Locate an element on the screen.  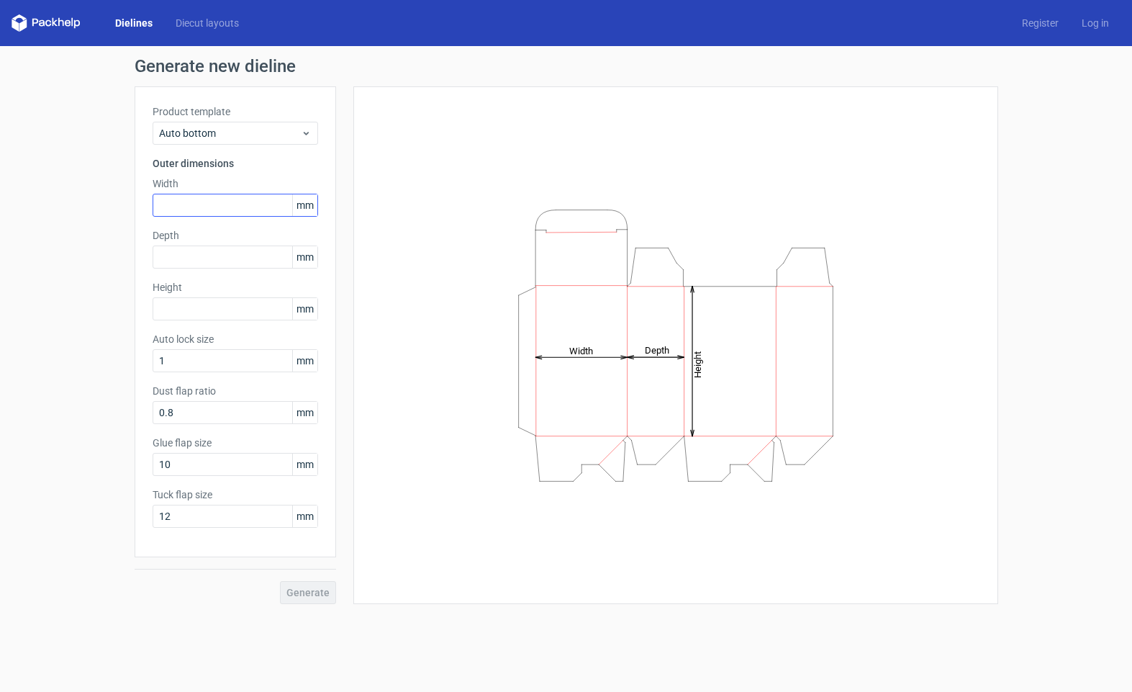
label: Dust flap ratio is located at coordinates (235, 391).